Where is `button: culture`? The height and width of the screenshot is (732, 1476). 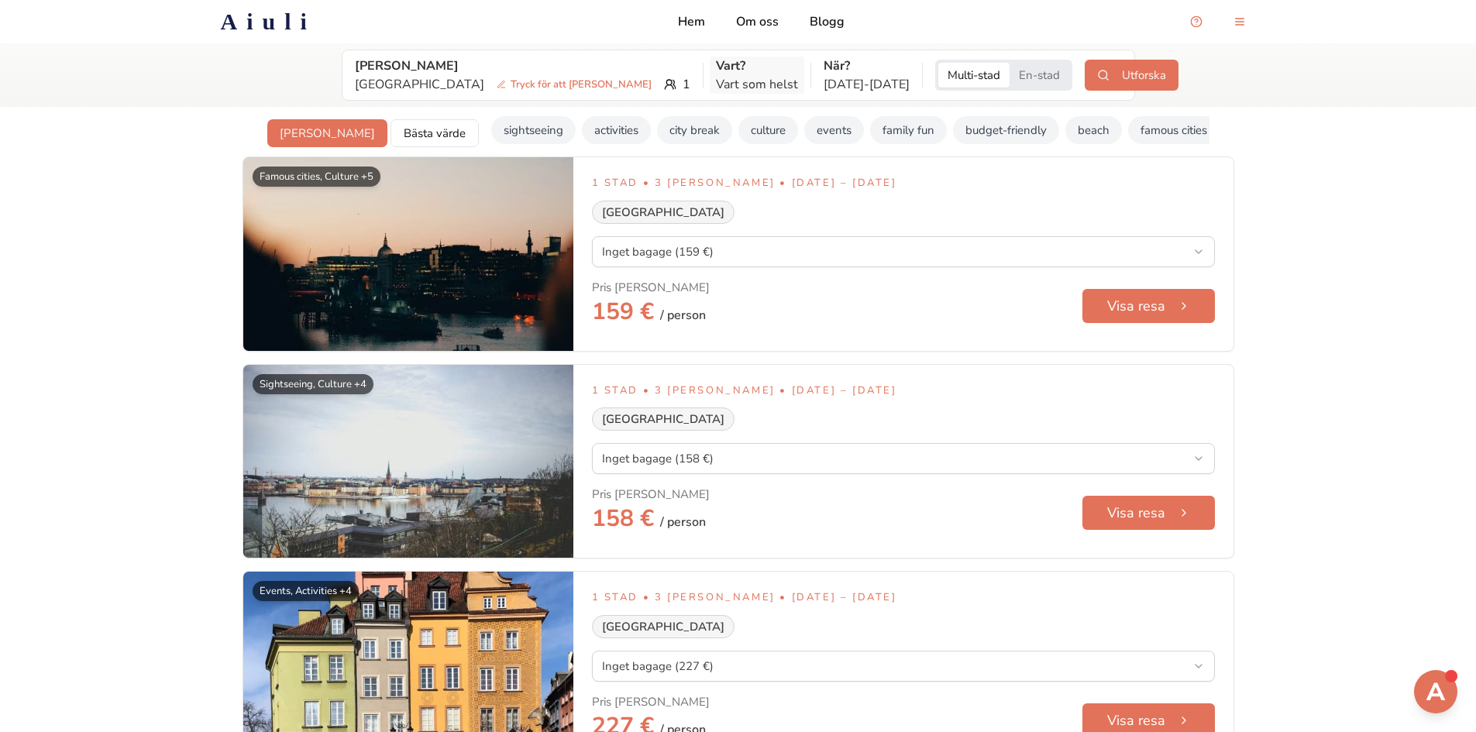 button: culture is located at coordinates (768, 130).